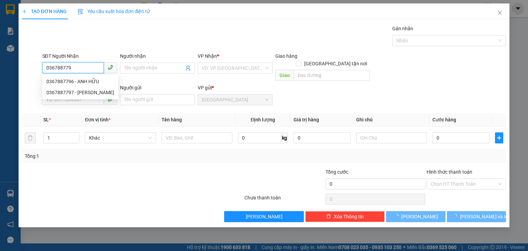 The height and width of the screenshot is (251, 528). What do you see at coordinates (44, 11) in the screenshot?
I see `span: TẠO ĐƠN HÀNG` at bounding box center [44, 11].